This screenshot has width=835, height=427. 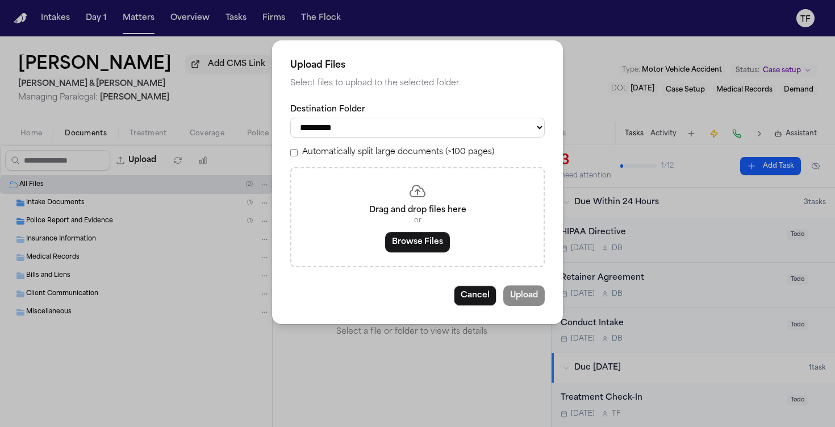 What do you see at coordinates (418, 210) in the screenshot?
I see `p: Drag and drop files here` at bounding box center [418, 210].